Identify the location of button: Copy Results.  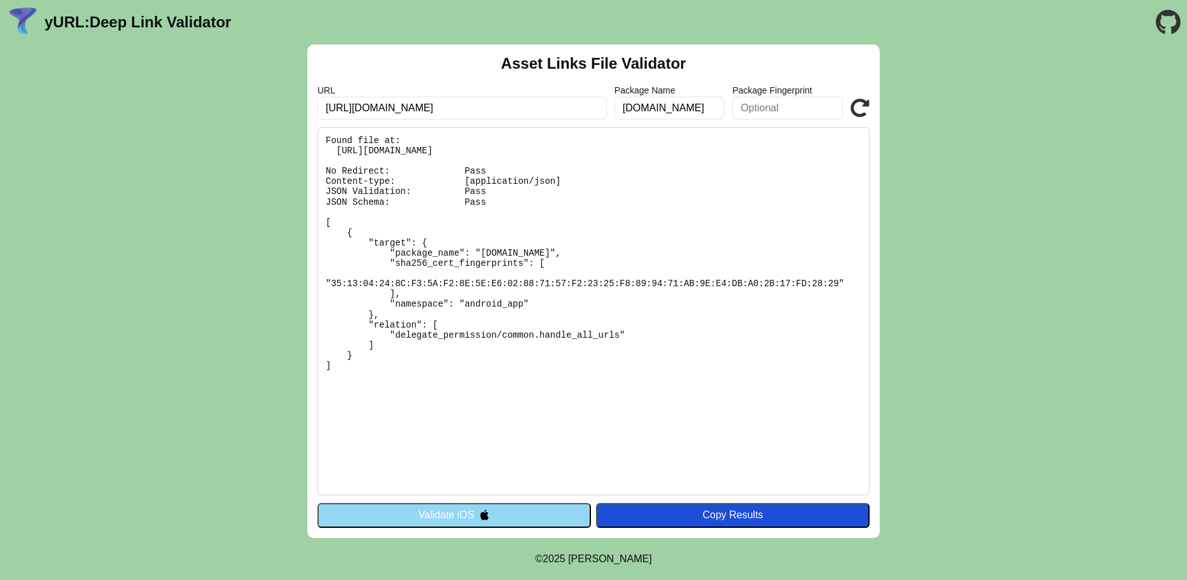
(733, 515).